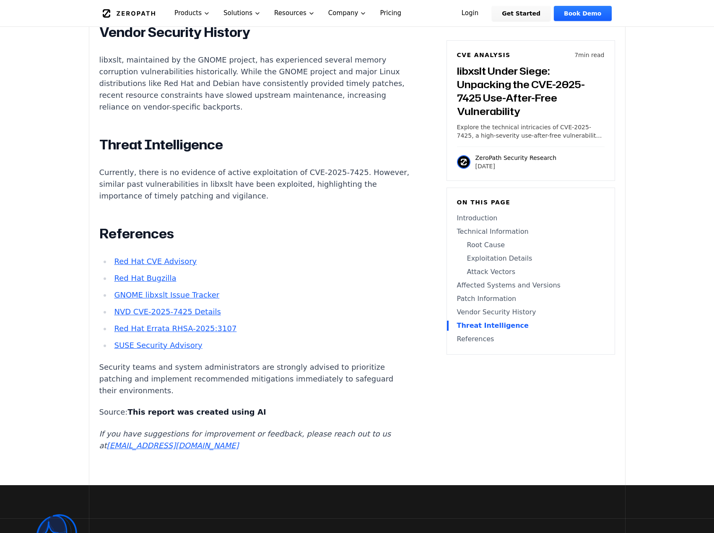 This screenshot has height=533, width=714. Describe the element at coordinates (255, 379) in the screenshot. I see `p: Security teams and system administrators are strongly advised to prioritize patching and implemen...` at that location.